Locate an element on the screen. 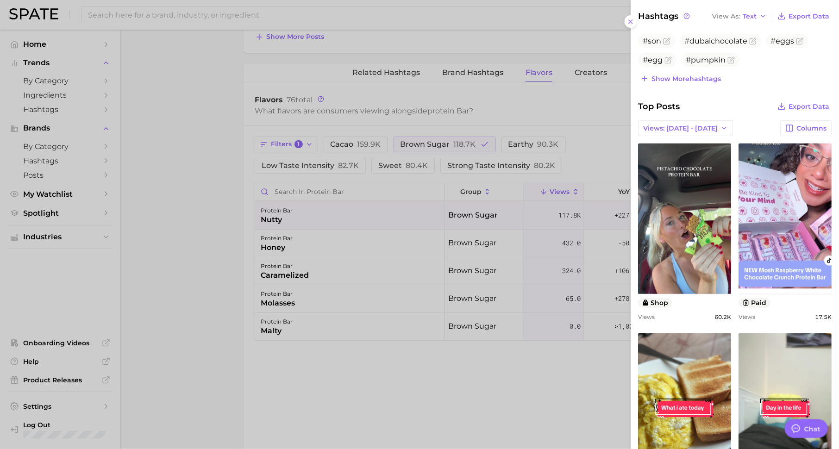 This screenshot has width=839, height=449. button: View AsText is located at coordinates (740, 16).